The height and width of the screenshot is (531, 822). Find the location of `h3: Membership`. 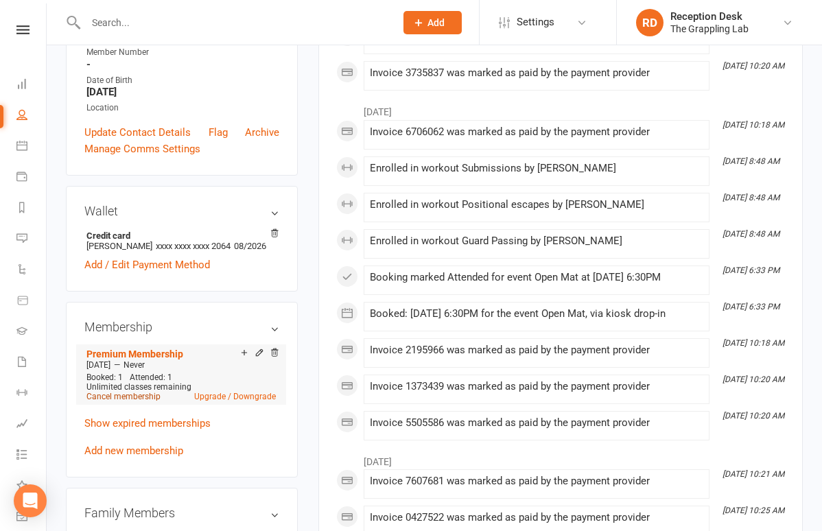

h3: Membership is located at coordinates (182, 327).